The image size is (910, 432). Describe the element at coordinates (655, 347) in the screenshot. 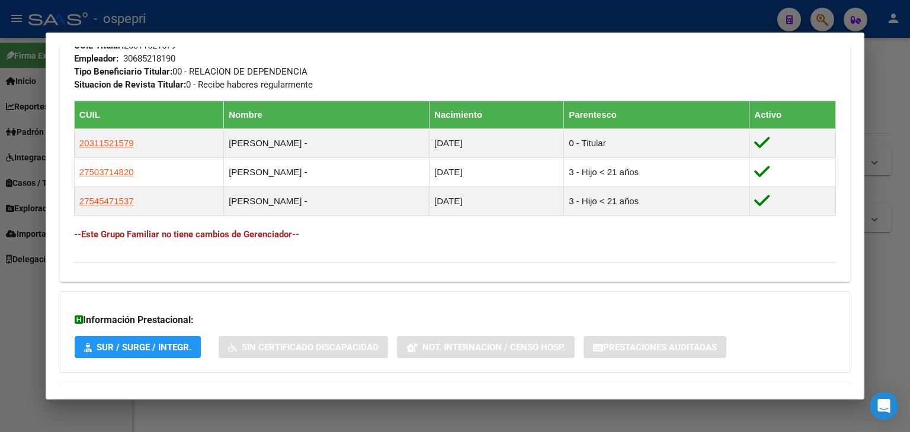

I see `button: Prestaciones Auditadas` at that location.